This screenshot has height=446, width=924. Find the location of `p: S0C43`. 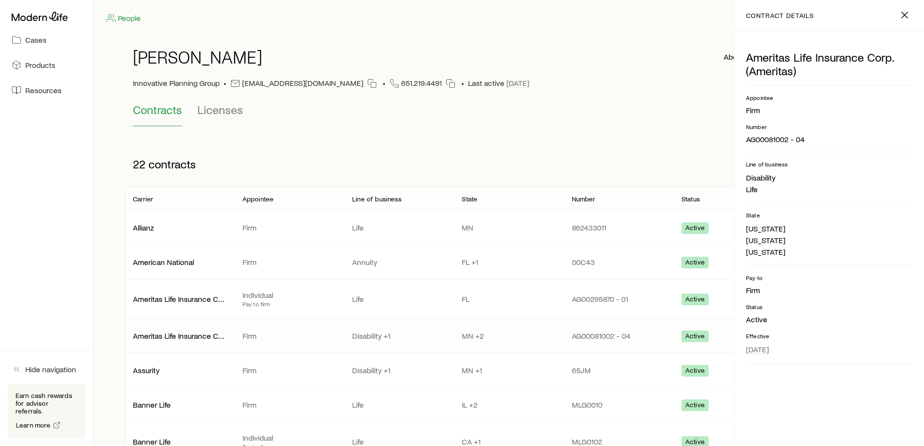

p: S0C43 is located at coordinates (619, 262).